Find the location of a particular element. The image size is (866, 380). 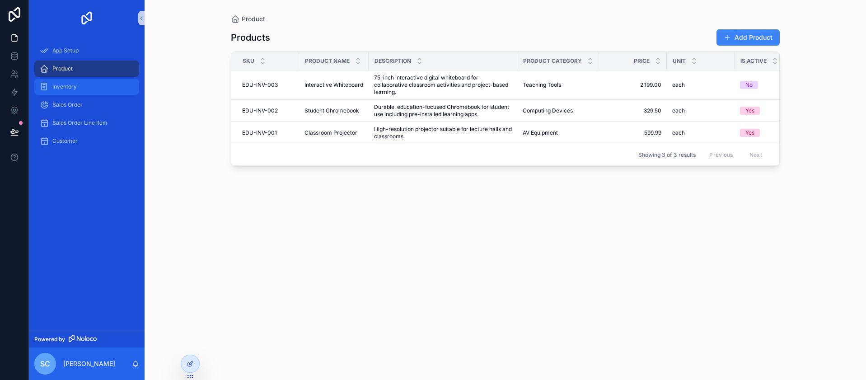

span: Teaching Tools is located at coordinates (542, 85).